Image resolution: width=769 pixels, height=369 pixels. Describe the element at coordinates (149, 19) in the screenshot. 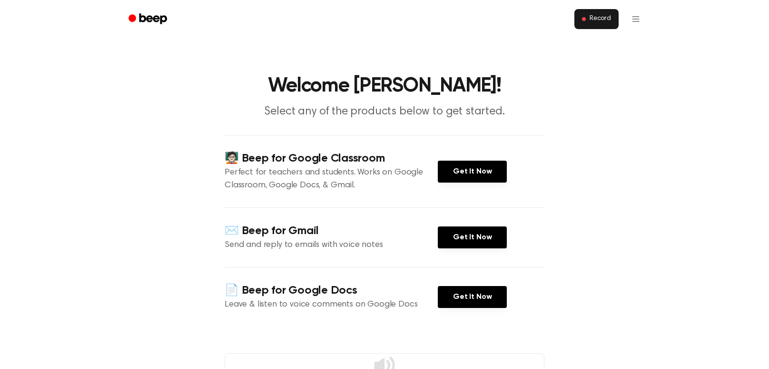

I see `a: Beep` at that location.